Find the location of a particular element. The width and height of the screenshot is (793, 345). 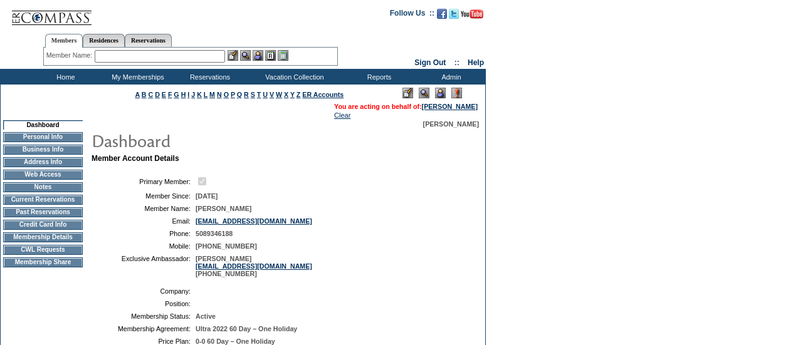

a: L is located at coordinates (206, 95).